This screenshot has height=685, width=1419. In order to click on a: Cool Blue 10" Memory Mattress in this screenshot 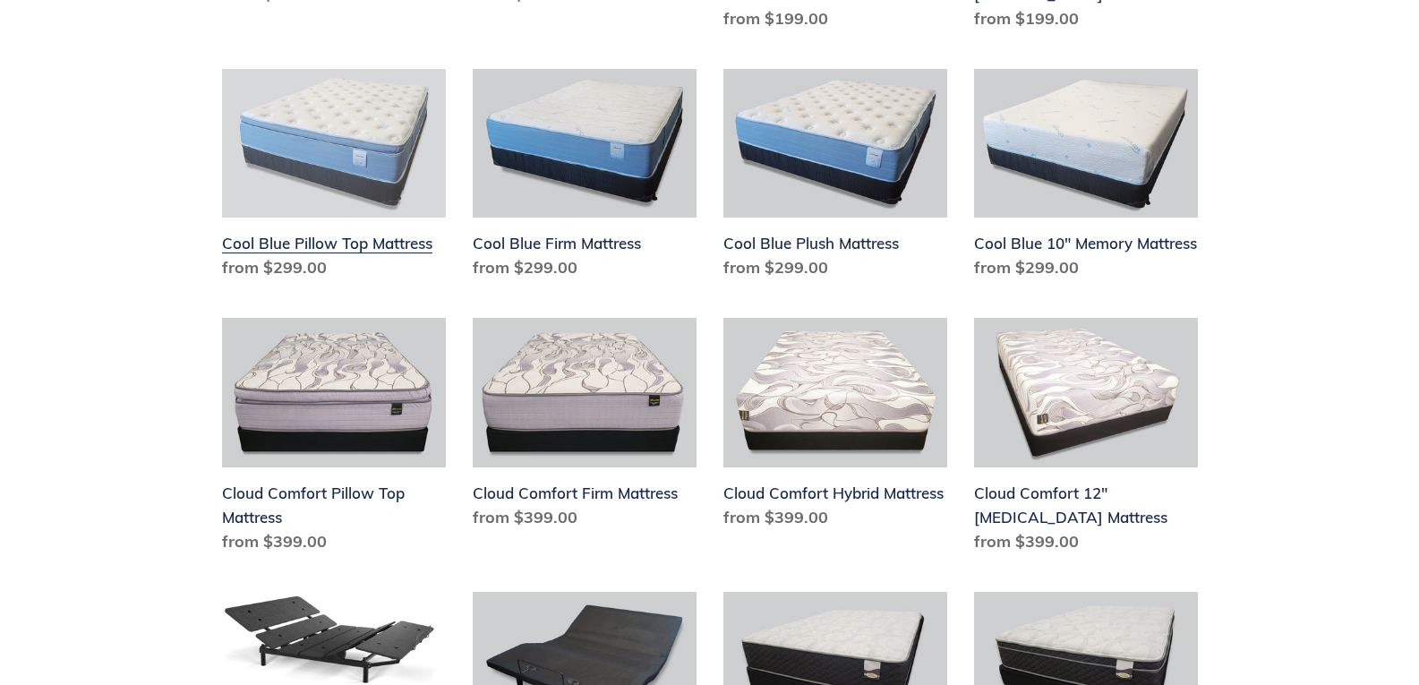, I will do `click(1086, 178)`.